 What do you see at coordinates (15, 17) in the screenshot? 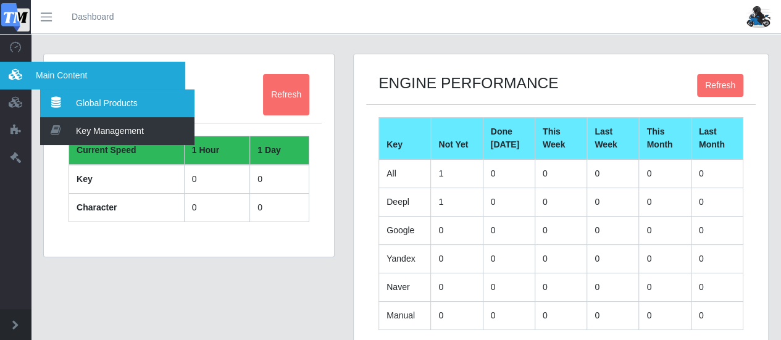
I see `img: japan.webike.net Logo` at bounding box center [15, 17].